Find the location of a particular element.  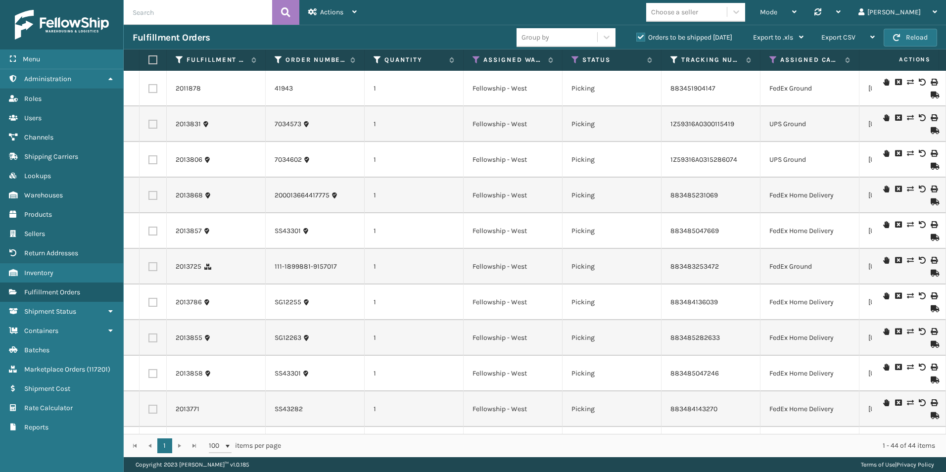

span: Fulfillment Orders is located at coordinates (52, 292).